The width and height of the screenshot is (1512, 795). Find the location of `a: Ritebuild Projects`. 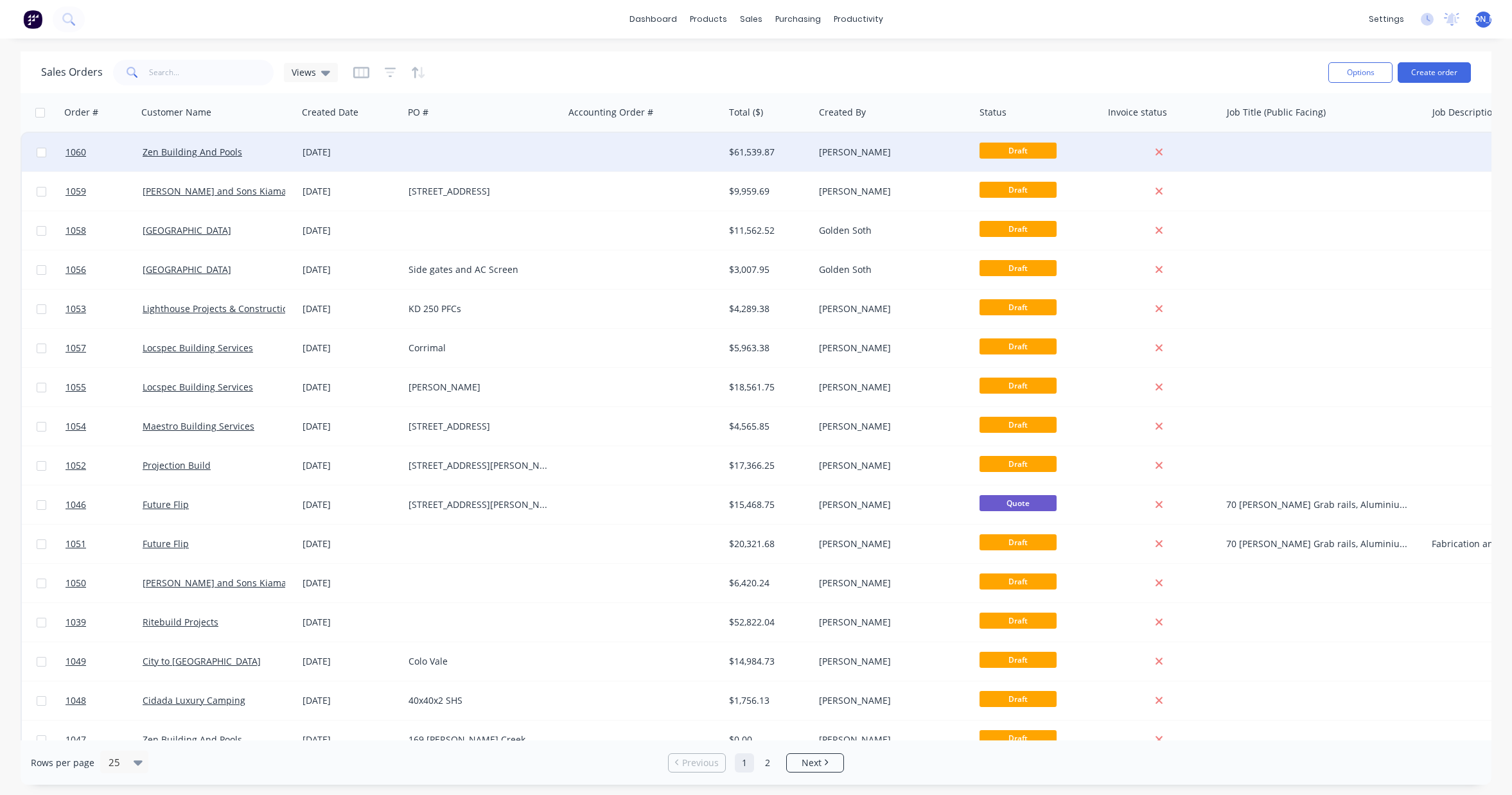

a: Ritebuild Projects is located at coordinates (180, 621).